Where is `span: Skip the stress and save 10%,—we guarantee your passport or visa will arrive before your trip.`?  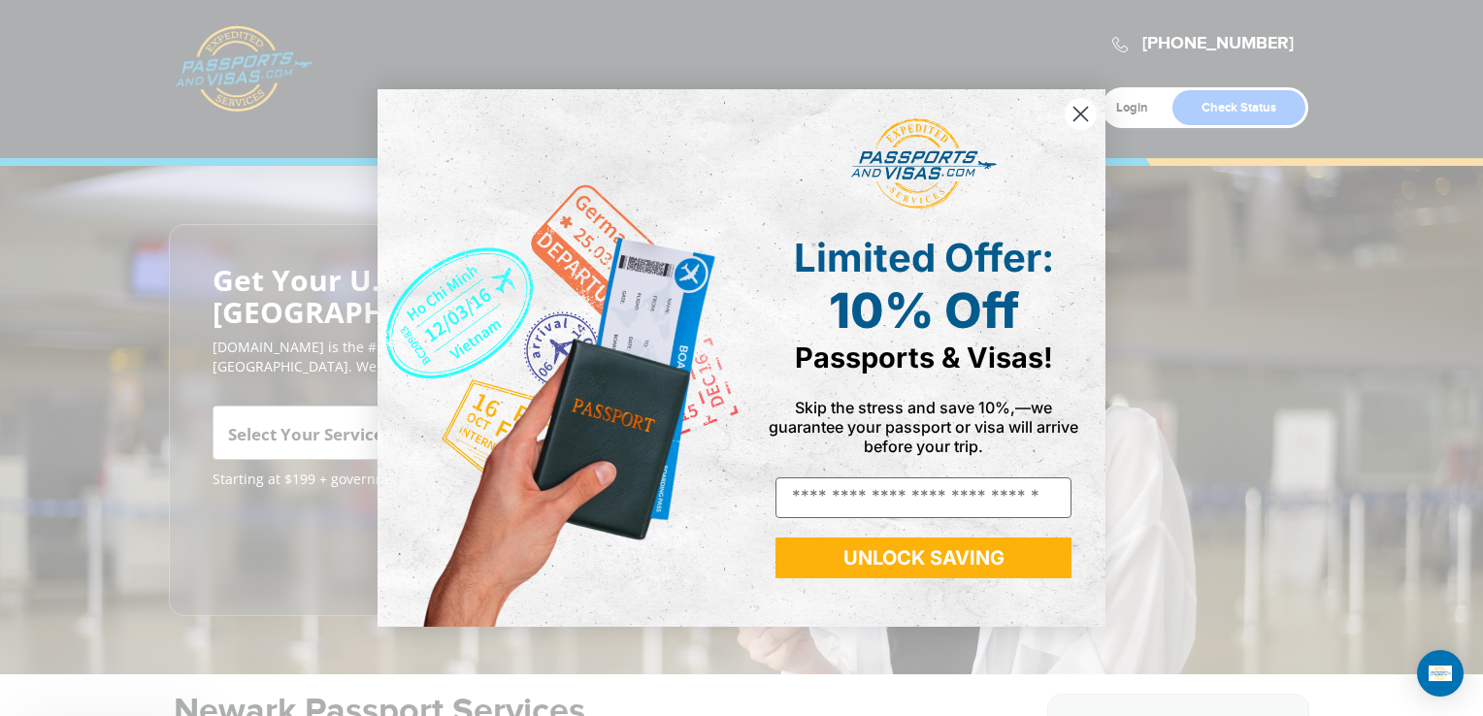
span: Skip the stress and save 10%,—we guarantee your passport or visa will arrive before your trip. is located at coordinates (923, 427).